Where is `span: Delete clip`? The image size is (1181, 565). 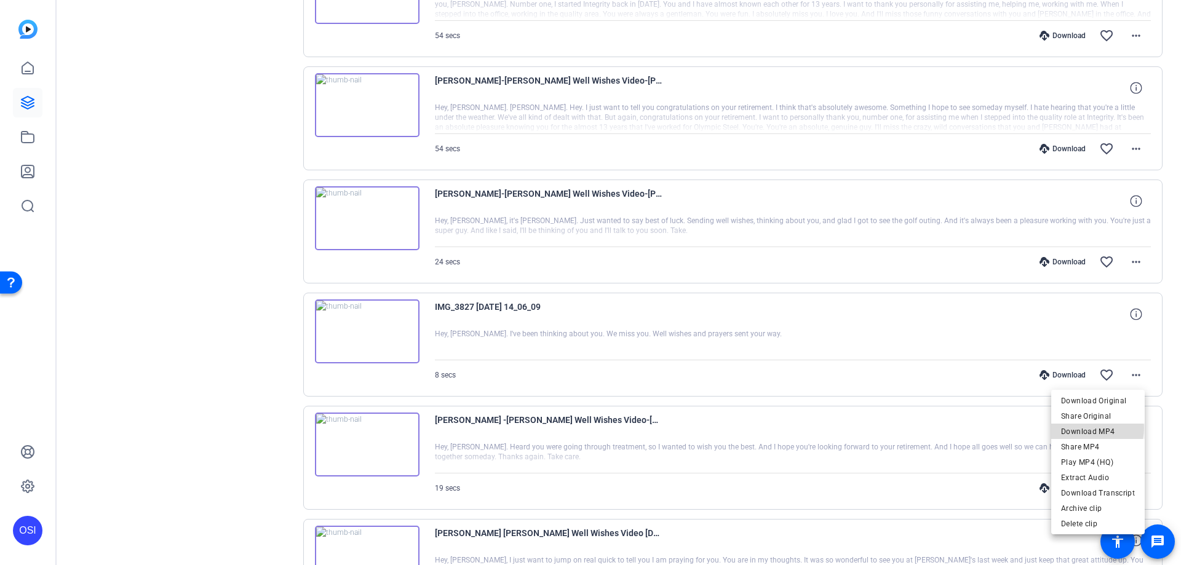
span: Delete clip is located at coordinates (1098, 524).